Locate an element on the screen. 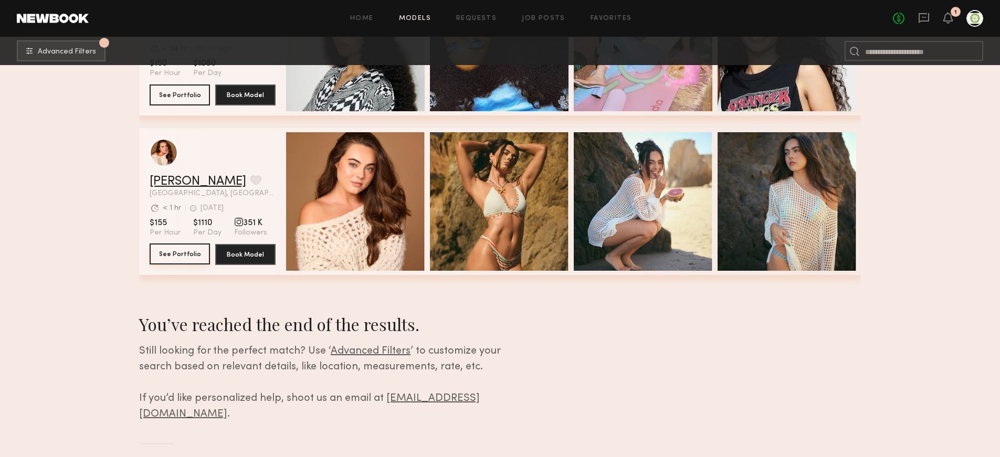 The height and width of the screenshot is (457, 1000). div: 1 is located at coordinates (956, 12).